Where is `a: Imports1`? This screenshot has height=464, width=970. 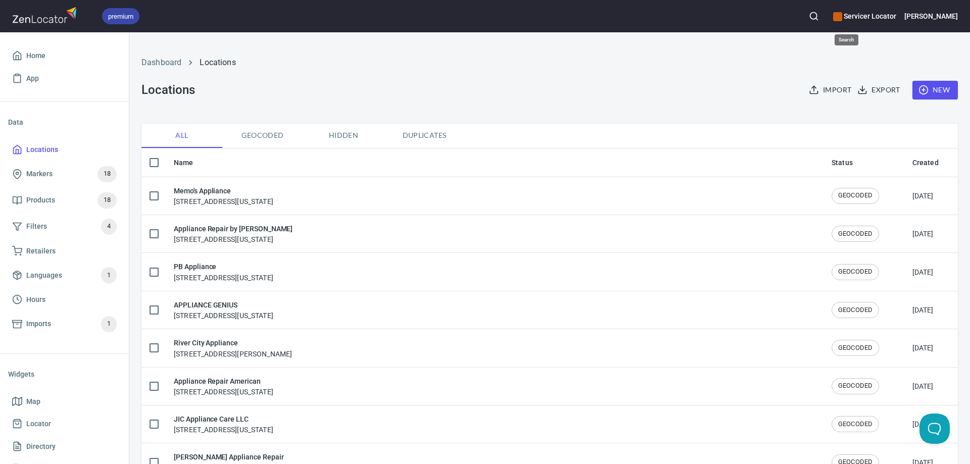
a: Imports1 is located at coordinates (64, 324).